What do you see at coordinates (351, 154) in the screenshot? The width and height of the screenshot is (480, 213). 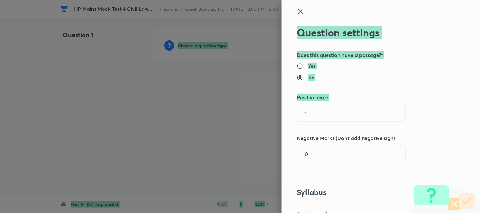 I see `input: Negative marks` at bounding box center [351, 154].